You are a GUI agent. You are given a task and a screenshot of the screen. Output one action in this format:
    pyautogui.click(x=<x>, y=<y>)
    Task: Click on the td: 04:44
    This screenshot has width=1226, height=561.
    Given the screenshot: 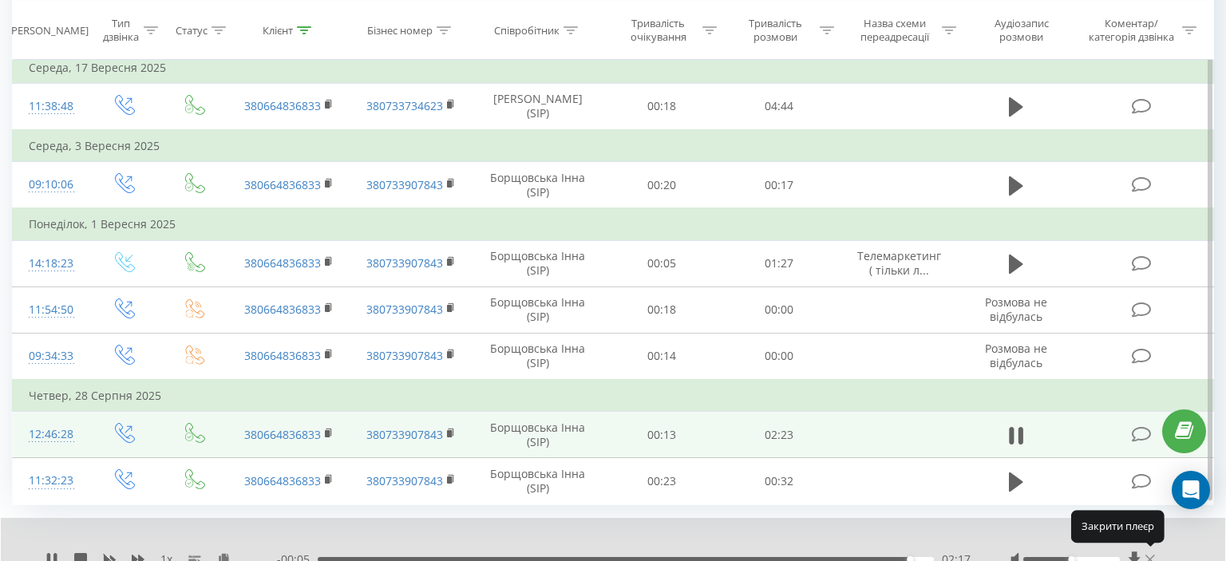 What is the action you would take?
    pyautogui.click(x=779, y=106)
    